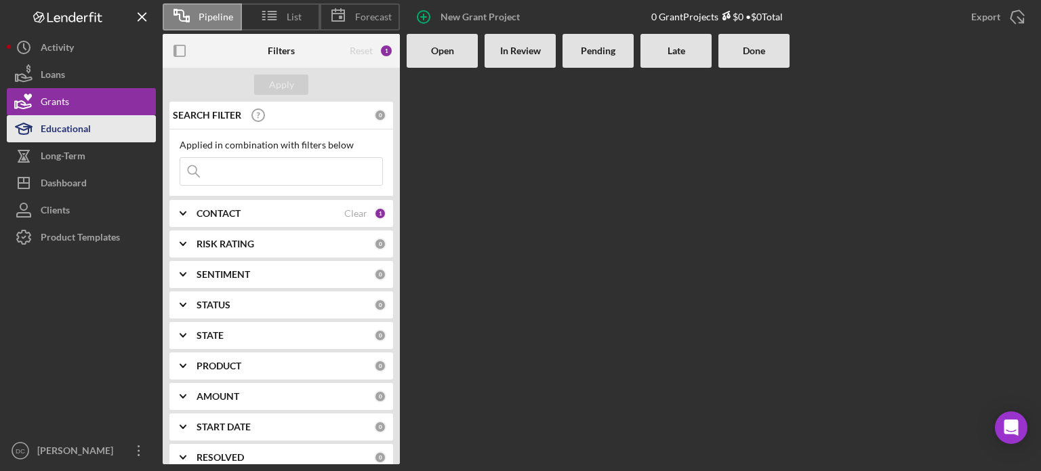  What do you see at coordinates (996, 17) in the screenshot?
I see `button: Export` at bounding box center [996, 17].